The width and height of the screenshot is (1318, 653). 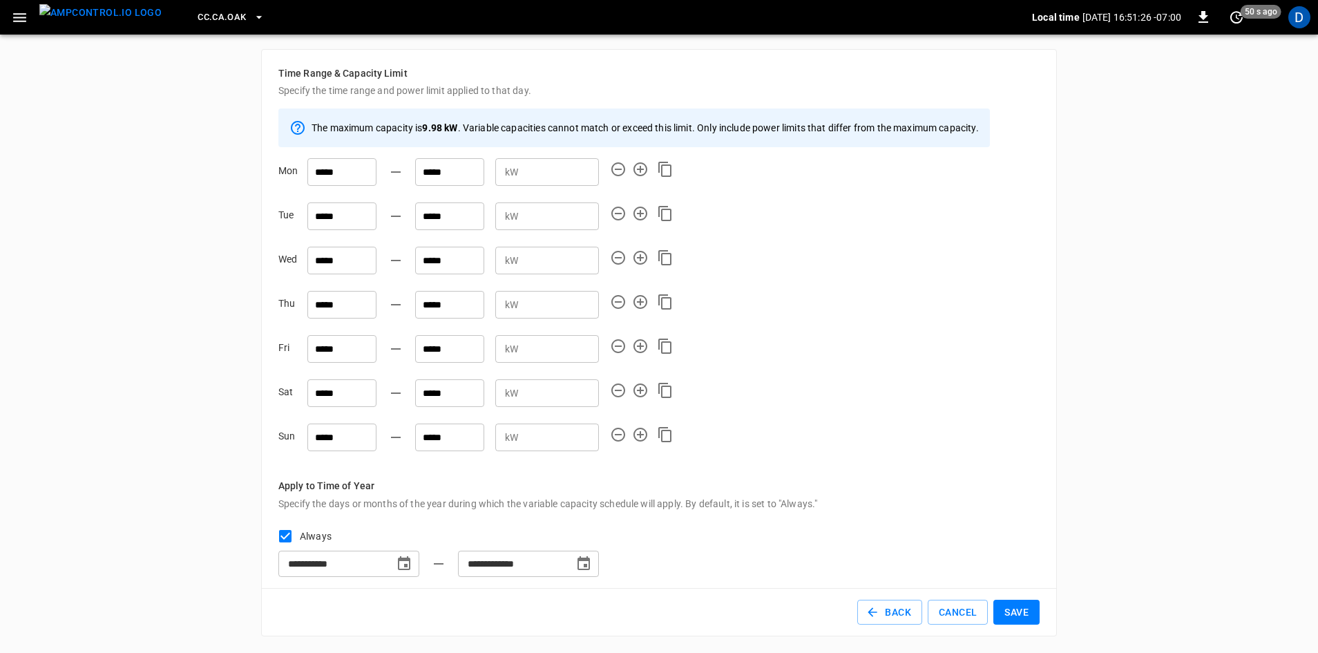 I want to click on button: Save, so click(x=1016, y=612).